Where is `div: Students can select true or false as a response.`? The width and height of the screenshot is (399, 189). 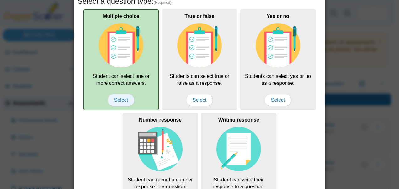
div: Students can select true or false as a response. is located at coordinates (199, 60).